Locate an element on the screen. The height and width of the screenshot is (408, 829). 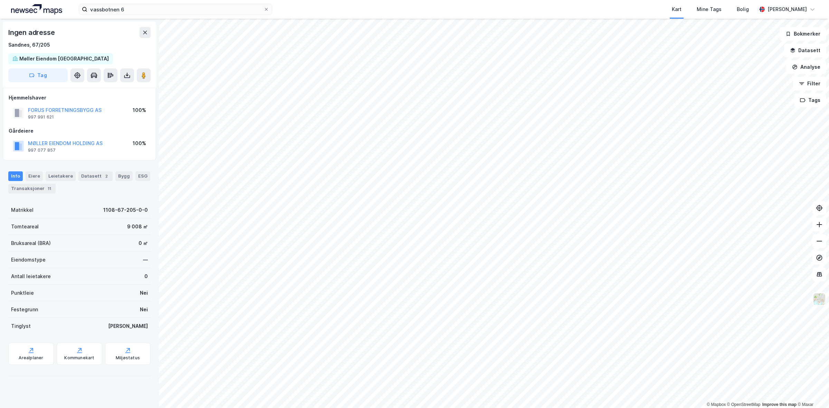
div: Tomteareal is located at coordinates (25, 227).